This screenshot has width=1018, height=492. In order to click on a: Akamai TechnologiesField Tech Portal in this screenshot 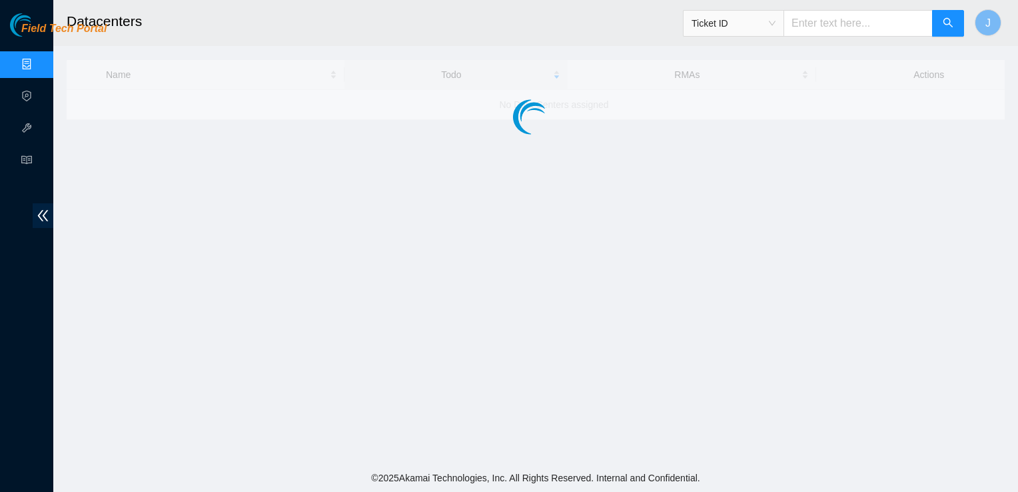, I will do `click(58, 33)`.